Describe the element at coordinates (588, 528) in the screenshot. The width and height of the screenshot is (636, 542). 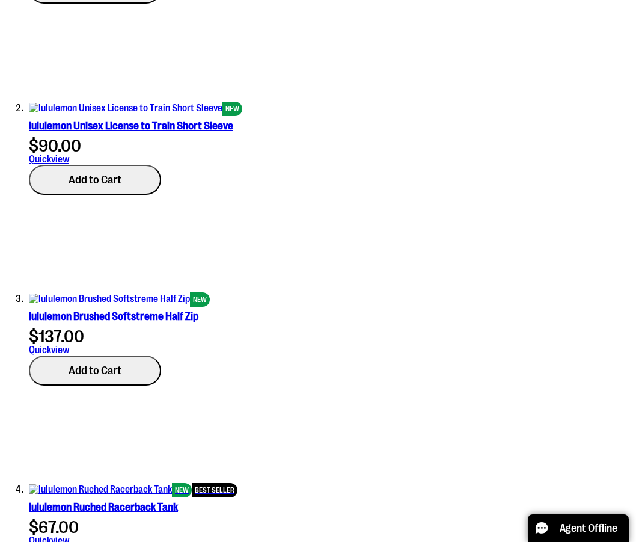
I see `span: Agent Offline` at that location.